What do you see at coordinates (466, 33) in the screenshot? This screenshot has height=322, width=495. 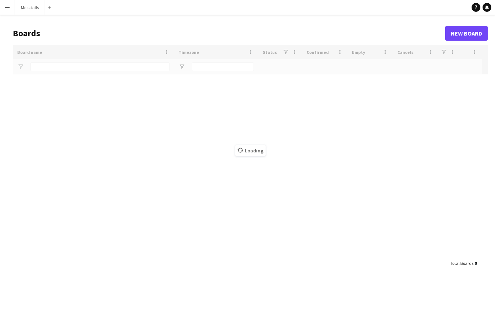 I see `a: New Board` at bounding box center [466, 33].